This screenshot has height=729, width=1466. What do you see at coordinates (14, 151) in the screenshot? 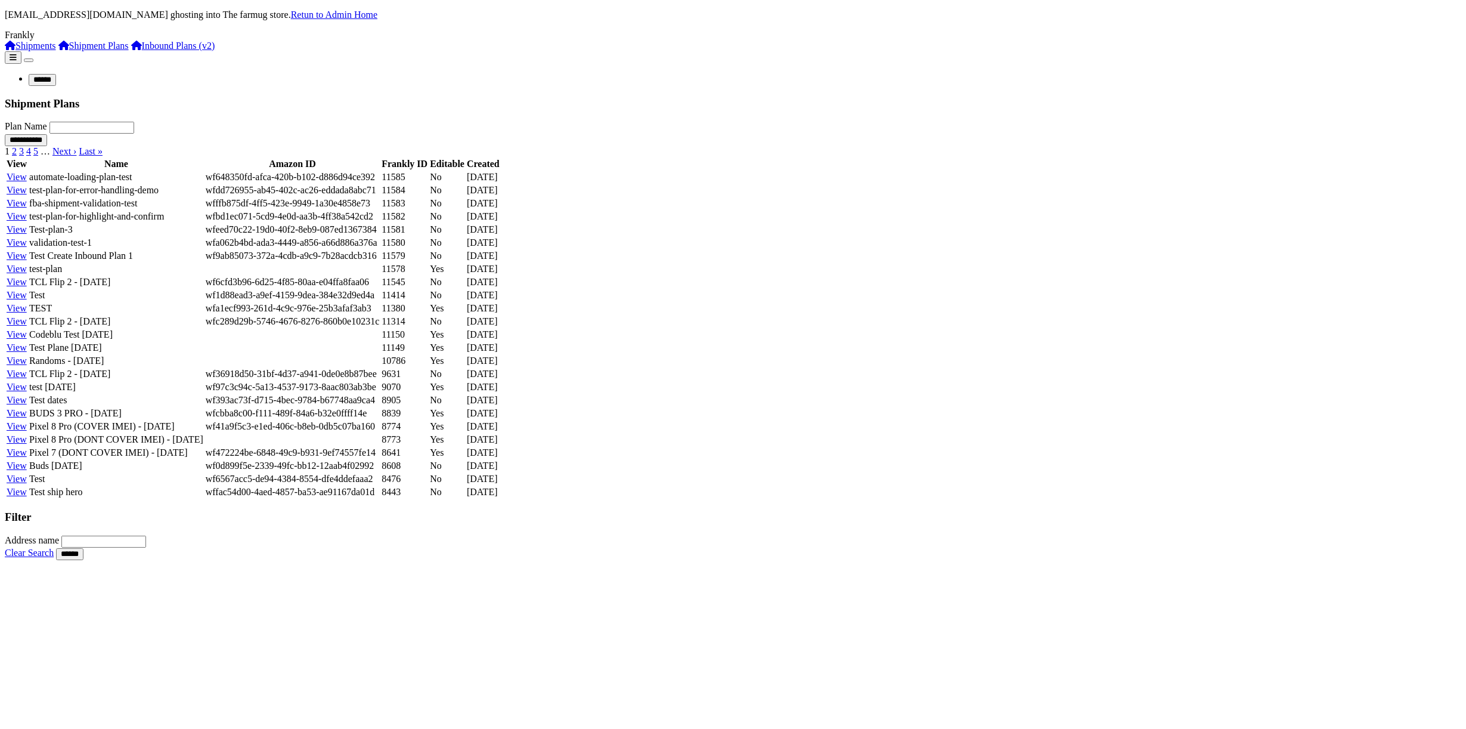
I see `a: 2` at bounding box center [14, 151].